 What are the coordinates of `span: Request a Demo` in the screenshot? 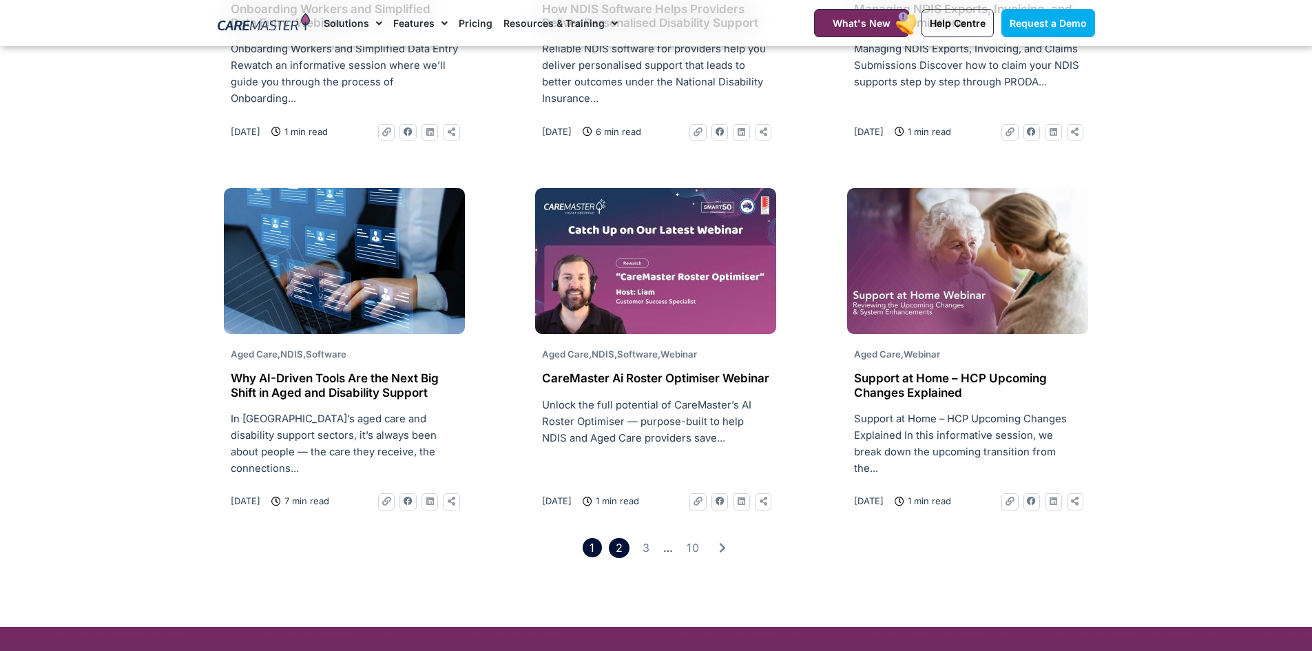 It's located at (1048, 23).